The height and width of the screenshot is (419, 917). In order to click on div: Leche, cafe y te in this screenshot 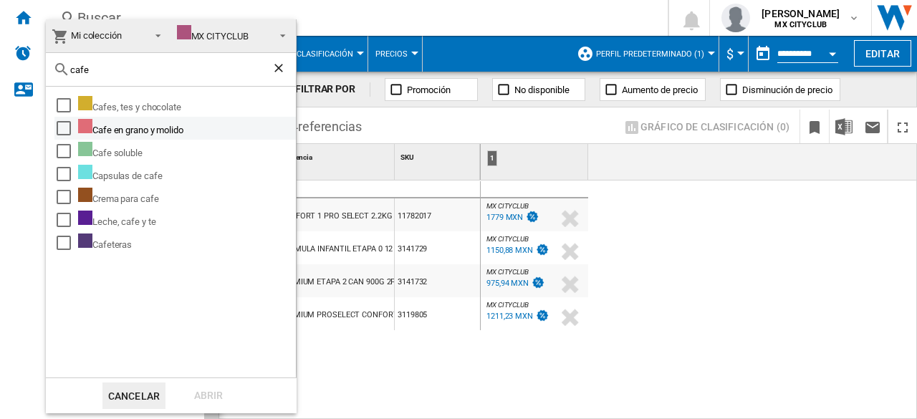, I will do `click(186, 220)`.